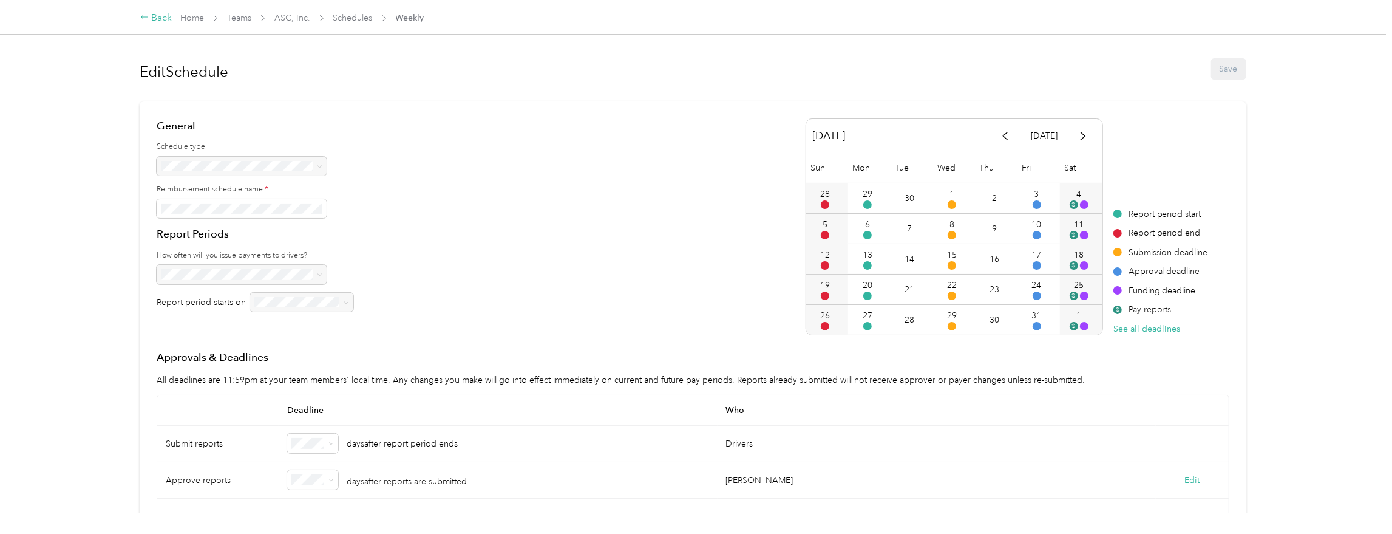 This screenshot has width=1392, height=534. What do you see at coordinates (1161, 271) in the screenshot?
I see `div: Approval deadline` at bounding box center [1161, 271].